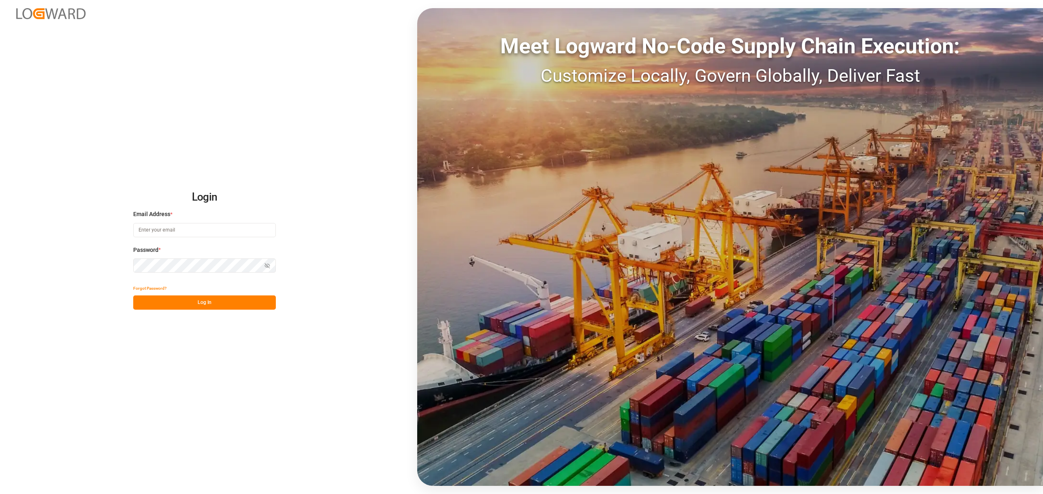 The height and width of the screenshot is (494, 1043). I want to click on span: Email Address, so click(152, 214).